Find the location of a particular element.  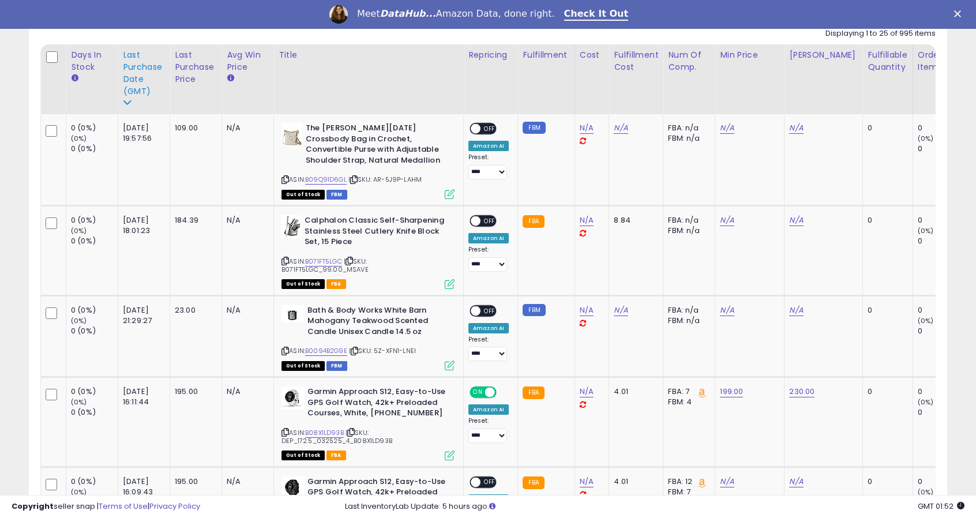

div: FBA: 12 is located at coordinates (687, 482).